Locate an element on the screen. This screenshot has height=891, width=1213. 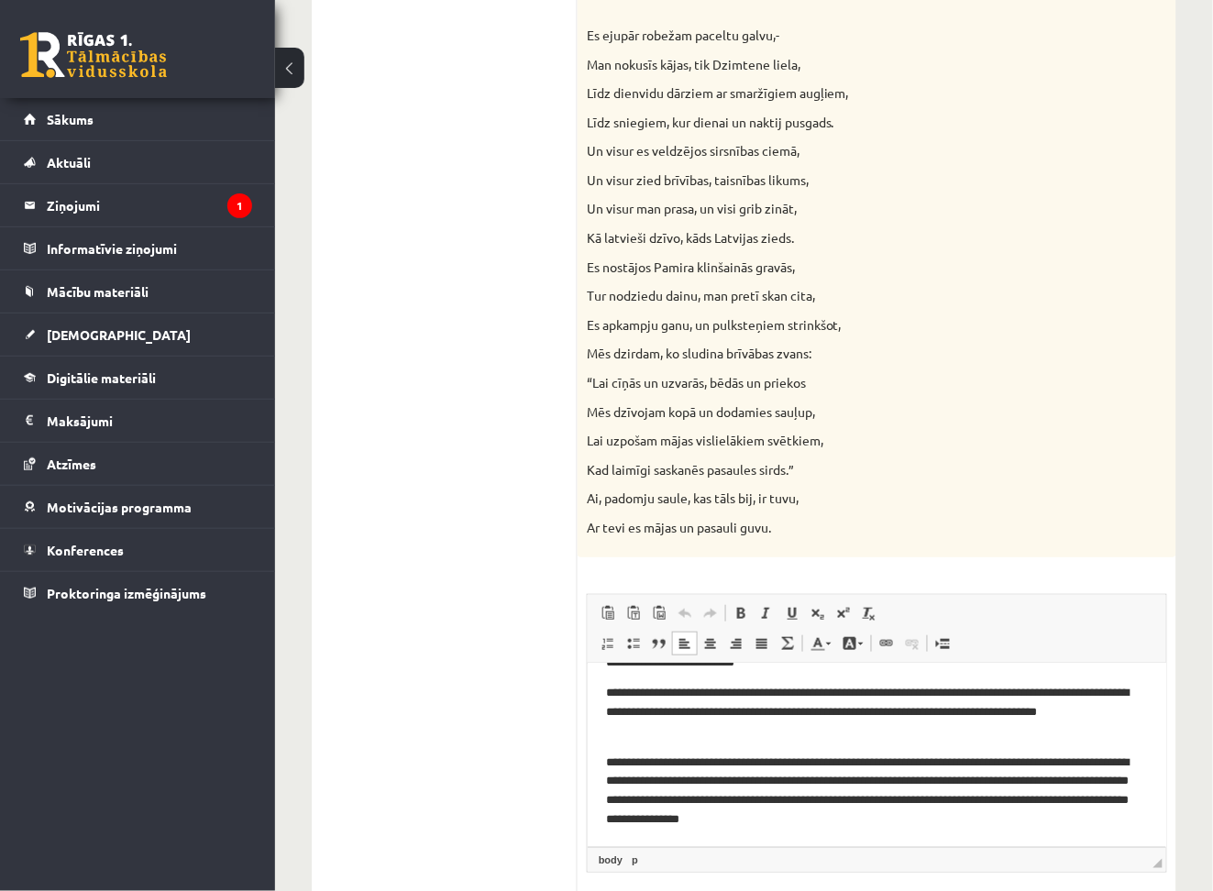
a: Bloka citāts is located at coordinates (659, 644).